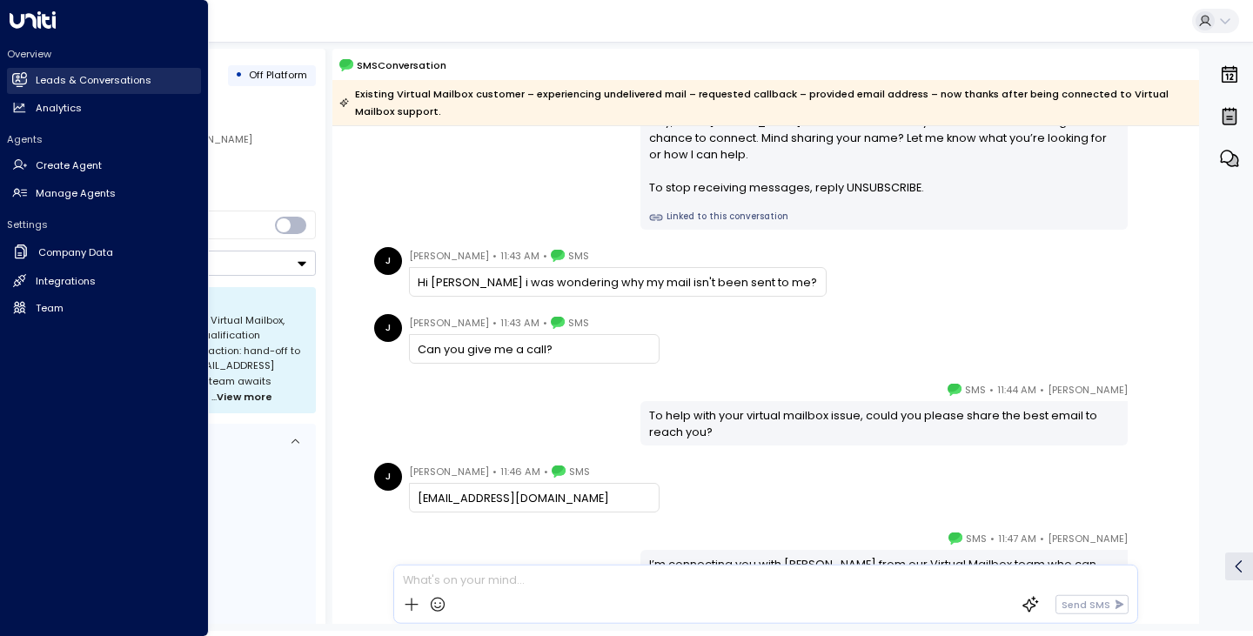 This screenshot has height=636, width=1253. Describe the element at coordinates (1016, 390) in the screenshot. I see `span: 11:44 AM` at that location.